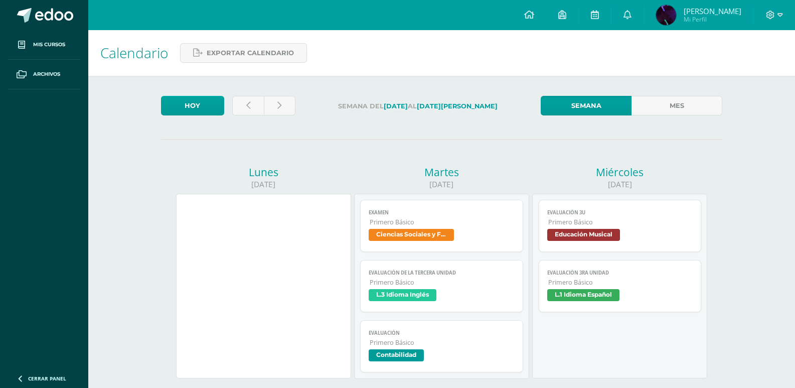 The image size is (795, 388). Describe the element at coordinates (263, 172) in the screenshot. I see `div: Lunes` at that location.